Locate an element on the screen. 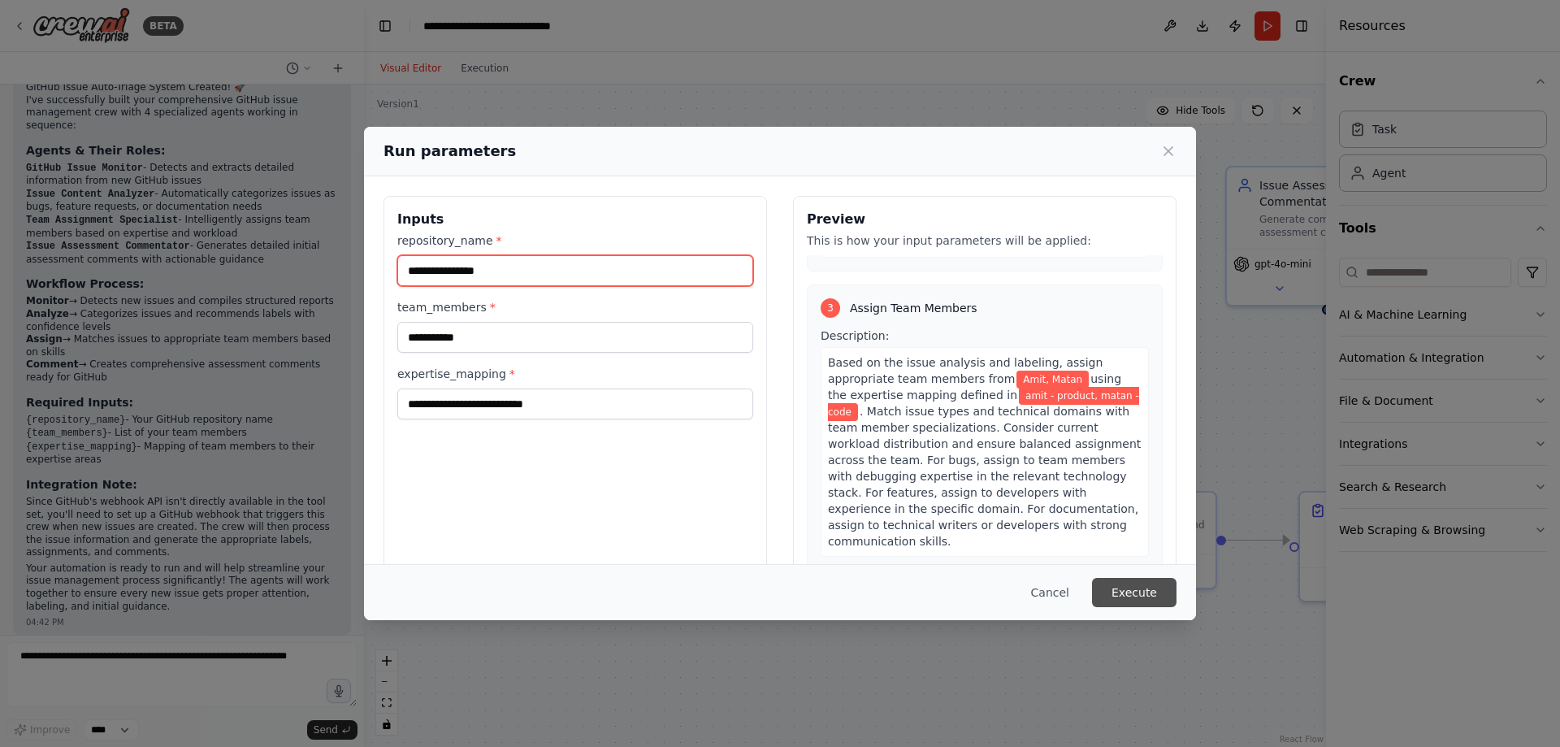  div: 3 is located at coordinates (830, 308).